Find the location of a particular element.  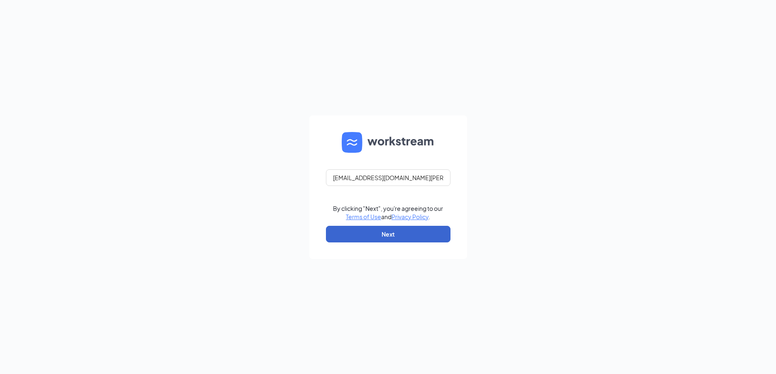

a: Terms of Use is located at coordinates (363, 217).